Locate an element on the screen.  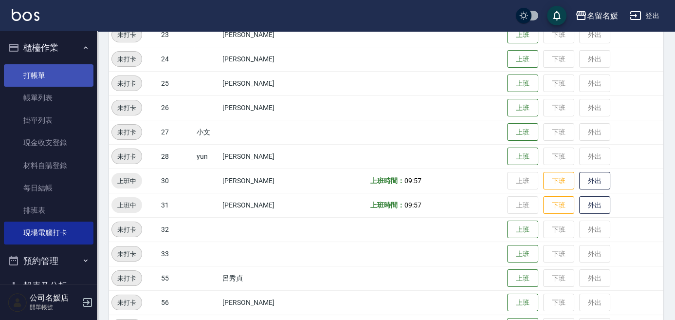
button: 預約管理 is located at coordinates (49, 261).